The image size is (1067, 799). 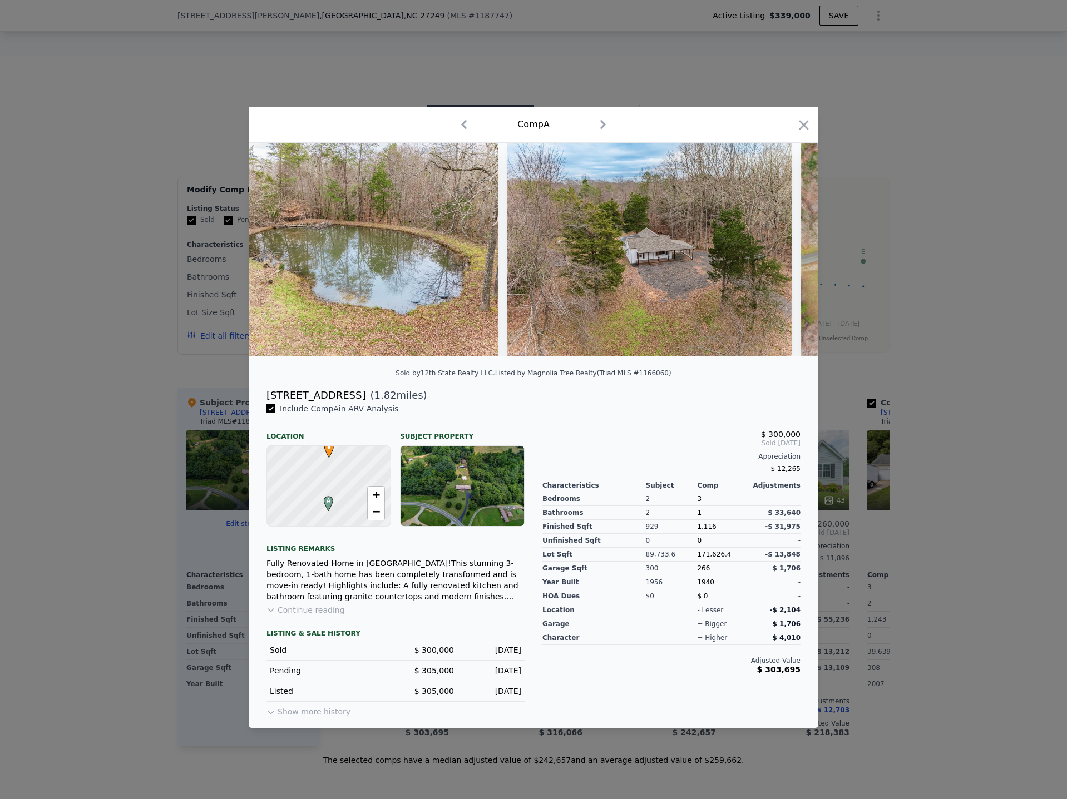 I want to click on button: Show more history, so click(x=308, y=710).